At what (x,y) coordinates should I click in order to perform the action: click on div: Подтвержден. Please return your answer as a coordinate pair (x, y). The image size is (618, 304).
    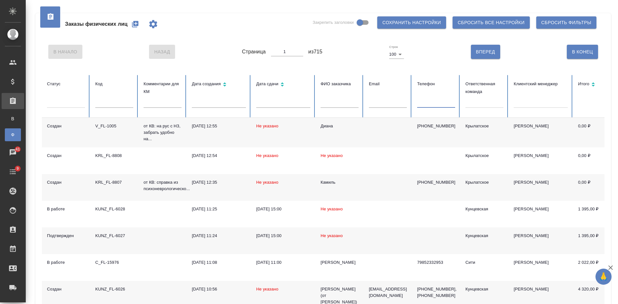
    Looking at the image, I should click on (66, 236).